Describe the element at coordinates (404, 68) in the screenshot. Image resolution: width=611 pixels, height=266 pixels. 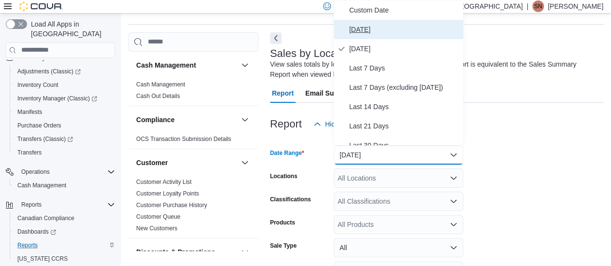
I see `span: Last 7 Days` at that location.